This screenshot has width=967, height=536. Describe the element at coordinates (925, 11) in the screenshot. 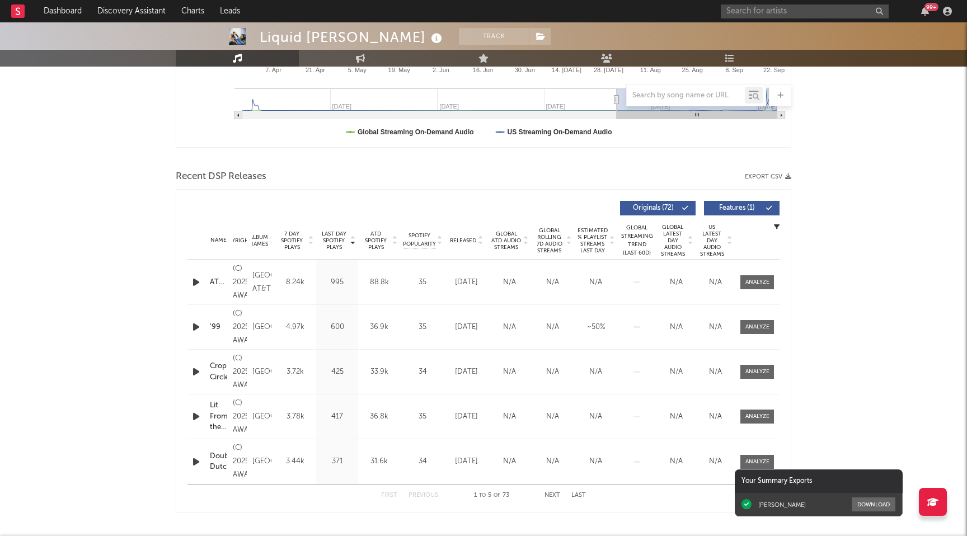

I see `button: 99+` at that location.